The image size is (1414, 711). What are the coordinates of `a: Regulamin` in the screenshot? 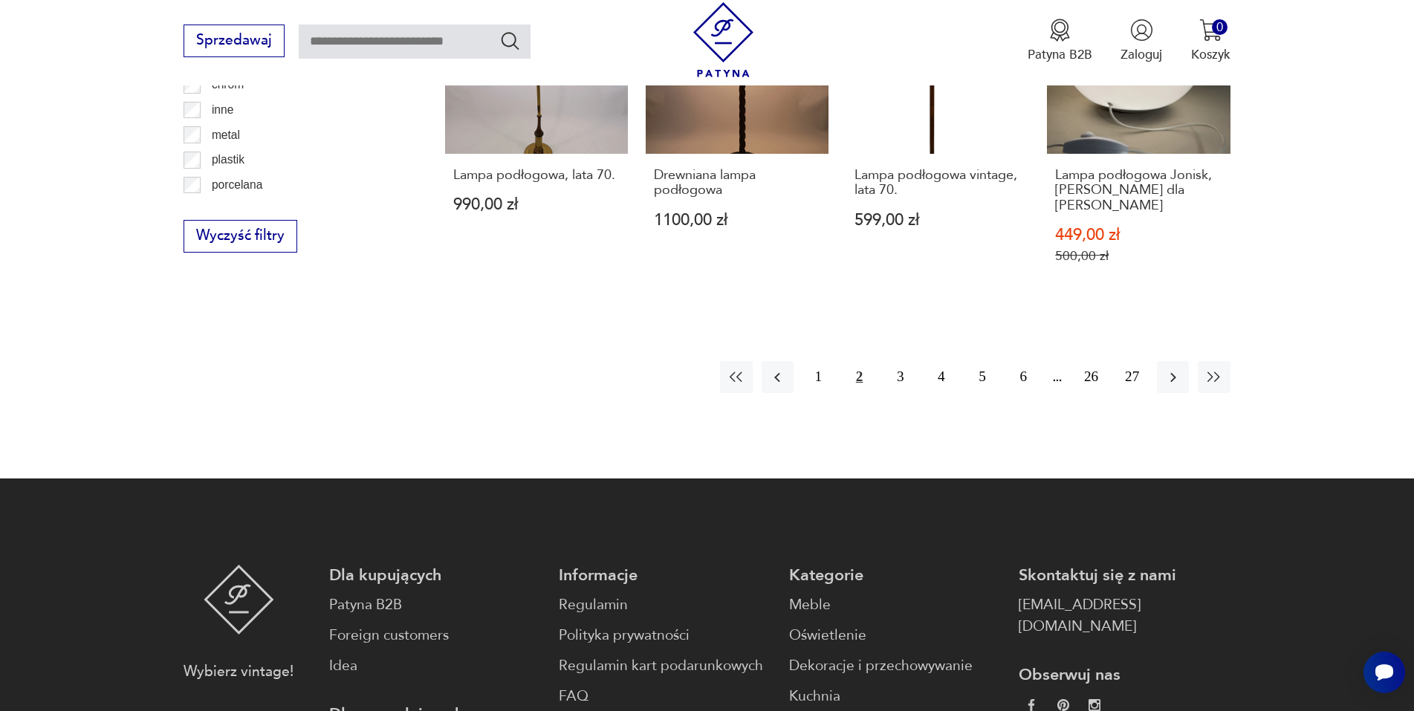 It's located at (664, 605).